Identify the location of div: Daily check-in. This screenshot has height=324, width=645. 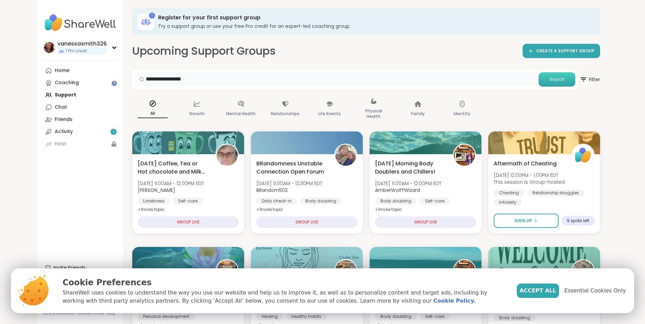
(277, 201).